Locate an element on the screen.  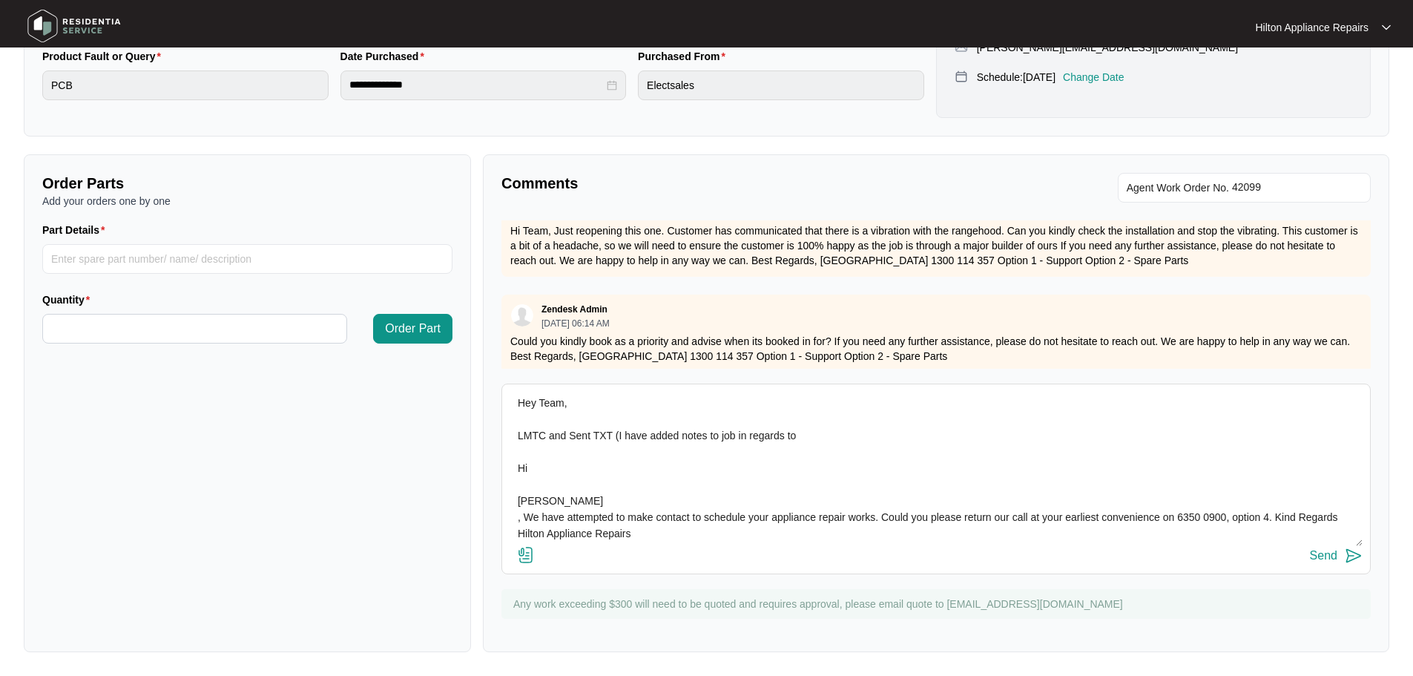
label: Purchased From is located at coordinates (684, 56).